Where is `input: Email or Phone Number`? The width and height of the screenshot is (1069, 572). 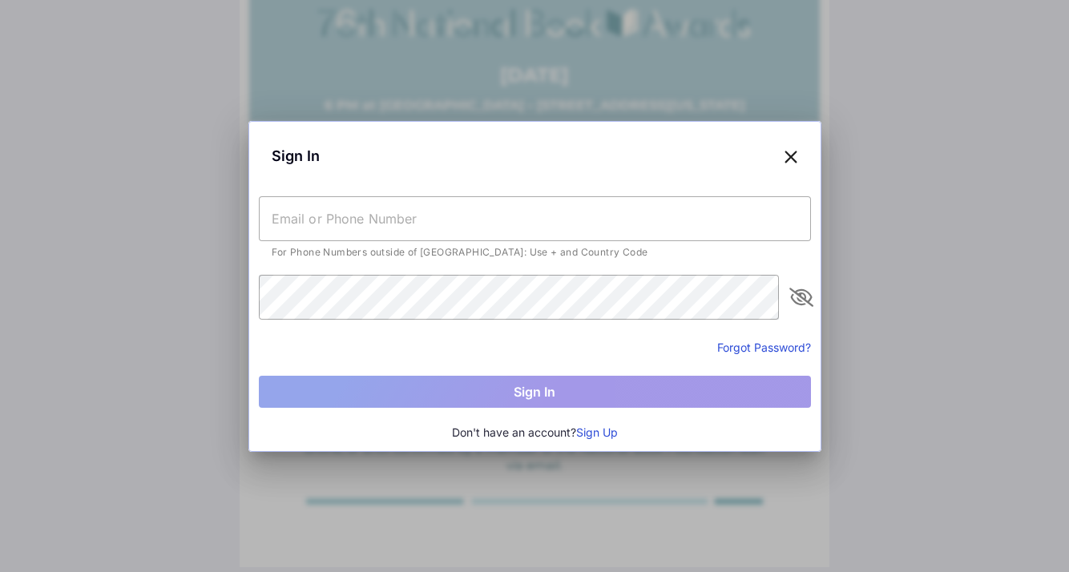
input: Email or Phone Number is located at coordinates (534, 219).